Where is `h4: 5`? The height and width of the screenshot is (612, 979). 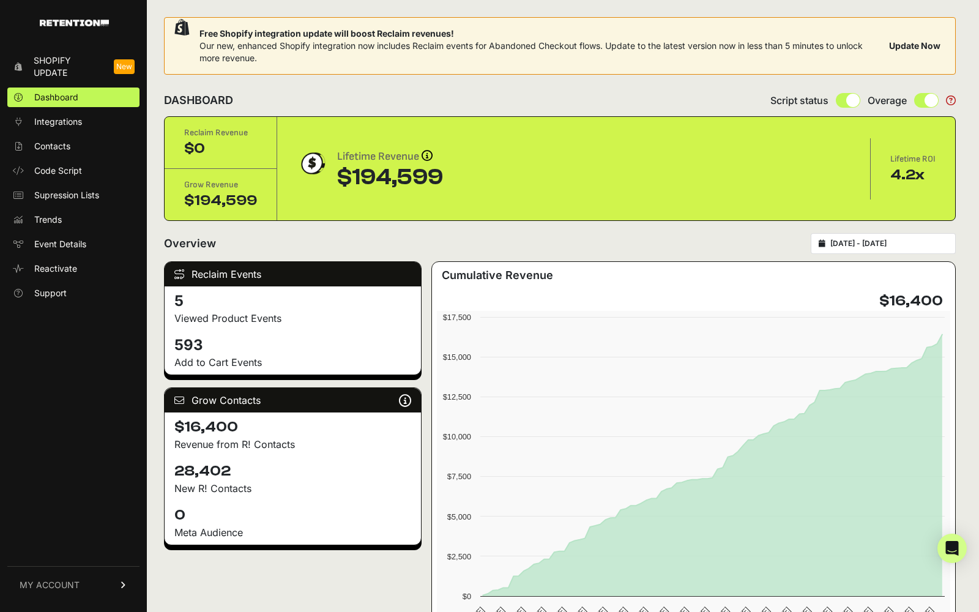 h4: 5 is located at coordinates (292, 301).